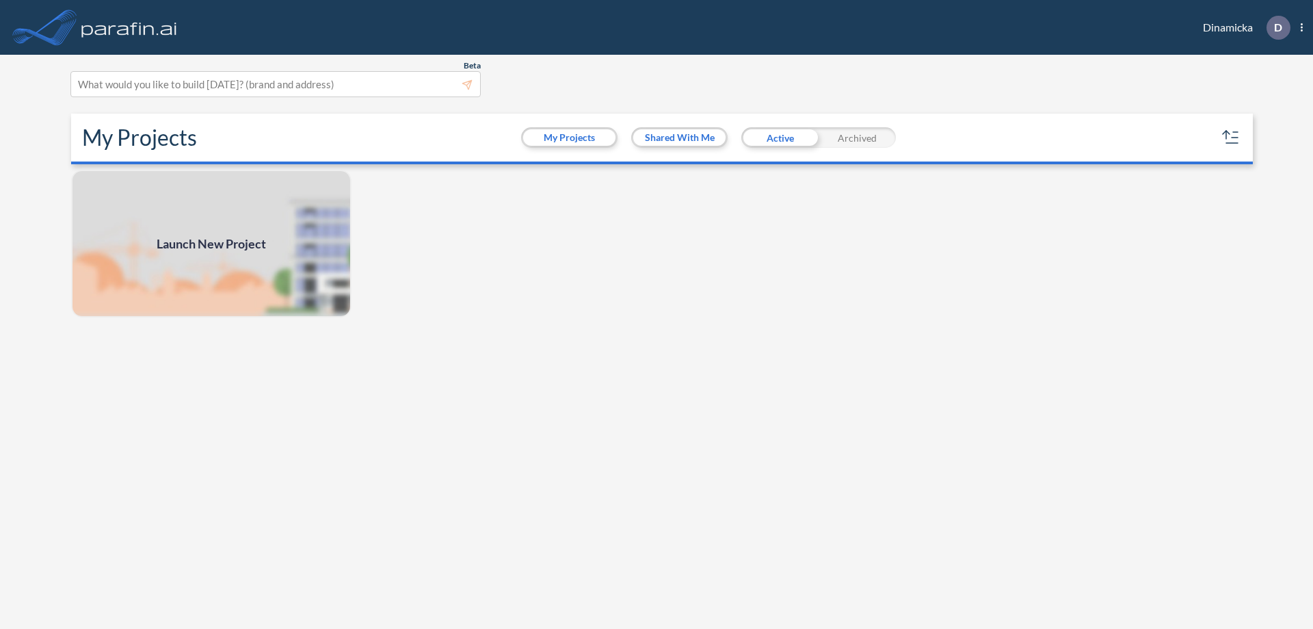 The width and height of the screenshot is (1313, 629). What do you see at coordinates (679, 137) in the screenshot?
I see `button: Shared With Me` at bounding box center [679, 137].